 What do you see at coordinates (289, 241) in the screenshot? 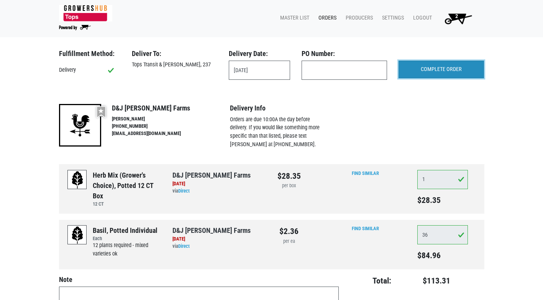
I see `div: per ea` at bounding box center [289, 241].